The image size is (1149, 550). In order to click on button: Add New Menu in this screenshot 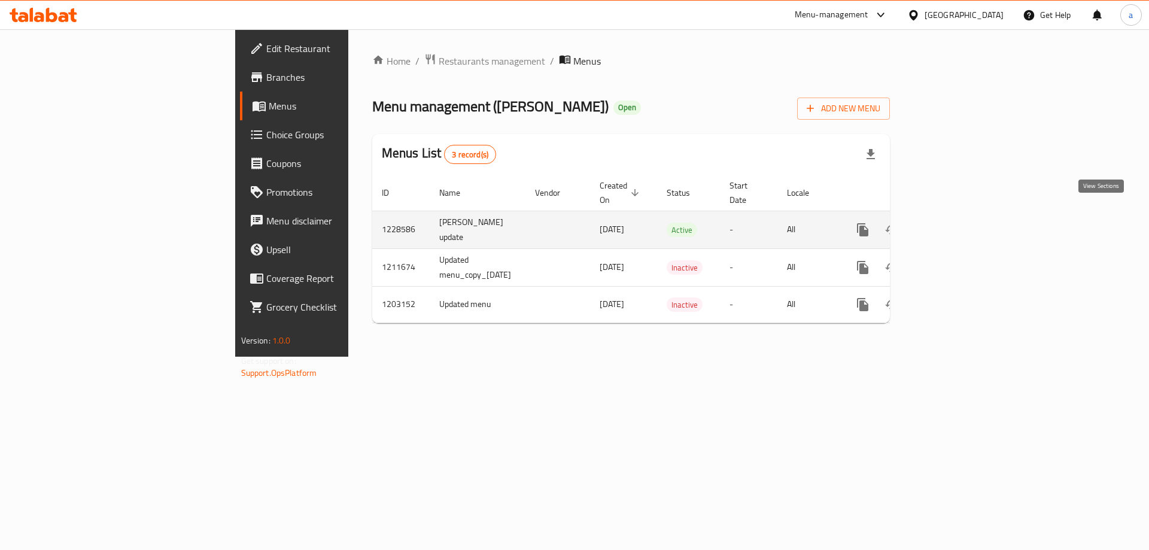, I will do `click(843, 108)`.